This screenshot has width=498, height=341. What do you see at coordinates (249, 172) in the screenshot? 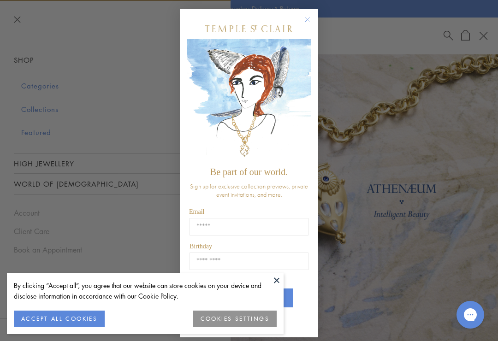
I see `span: Be part of our world.` at bounding box center [249, 172].